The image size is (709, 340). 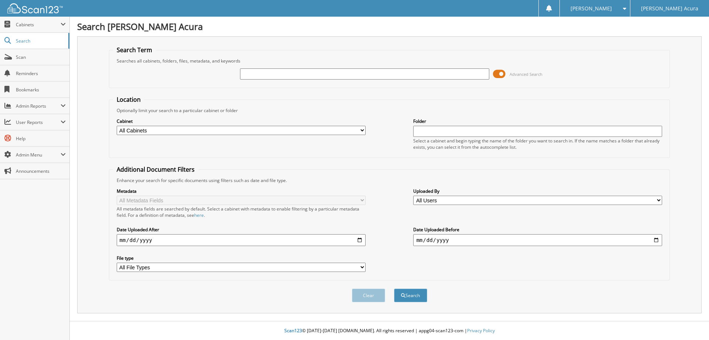 I want to click on label: Metadata, so click(x=241, y=191).